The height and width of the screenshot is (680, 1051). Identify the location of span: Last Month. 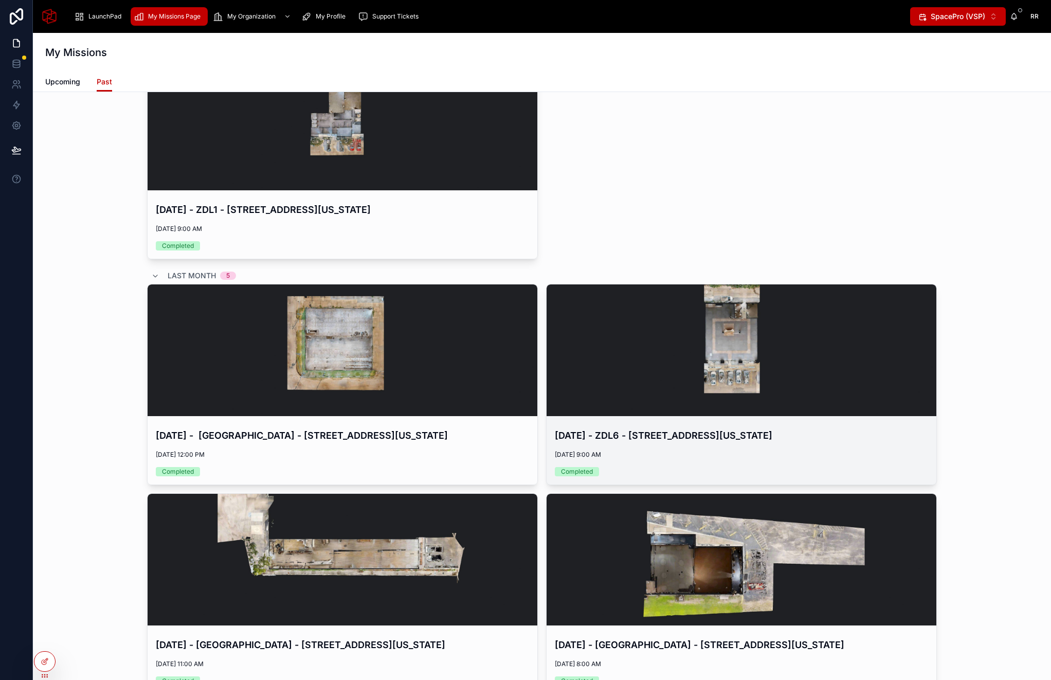
(192, 276).